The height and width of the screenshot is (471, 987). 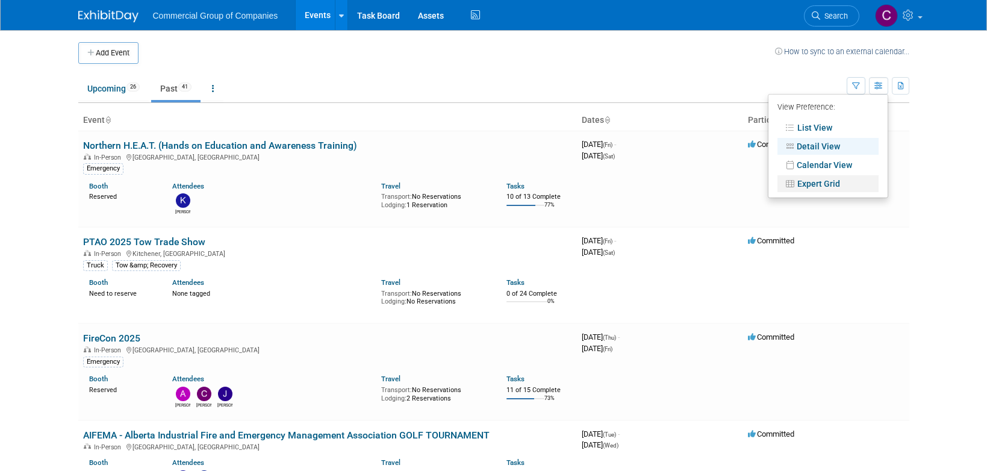 I want to click on span: (Thu), so click(x=610, y=337).